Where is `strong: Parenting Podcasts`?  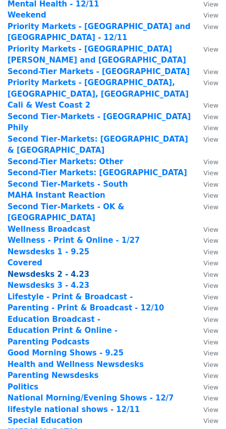 strong: Parenting Podcasts is located at coordinates (49, 342).